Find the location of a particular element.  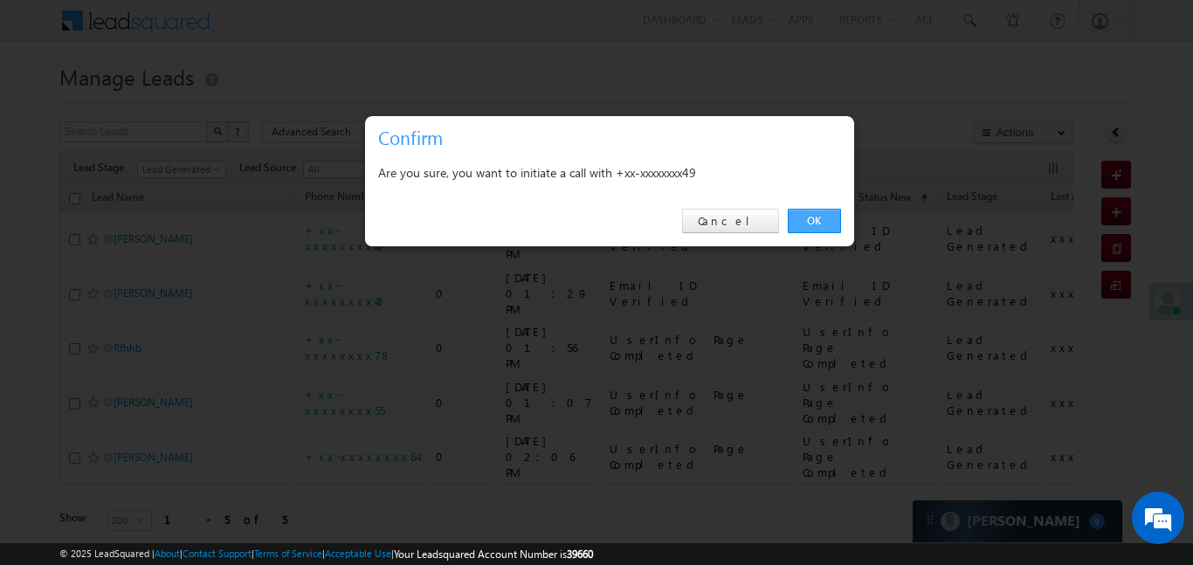

img: d_60004797649_company_0_60004797649 is located at coordinates (52, 103).